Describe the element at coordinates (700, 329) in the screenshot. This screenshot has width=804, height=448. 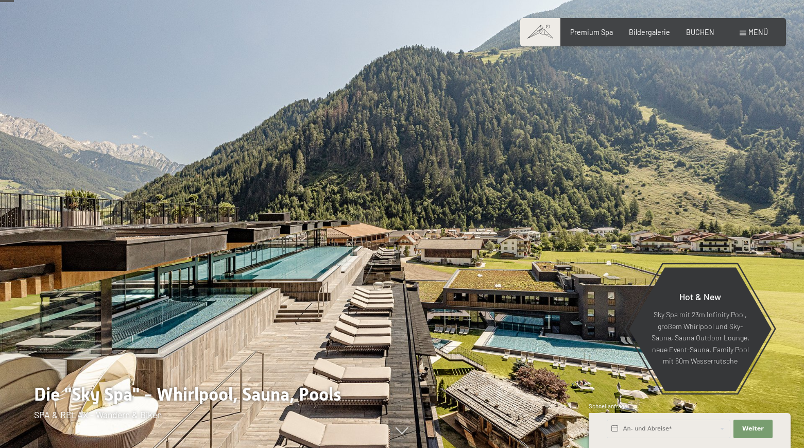
I see `a: Hot & New Sky Spa mit 23m Infinity Pool, großem Whirlpool und Sky-Sauna, Sauna Outdoor Lounge, ne...` at that location.